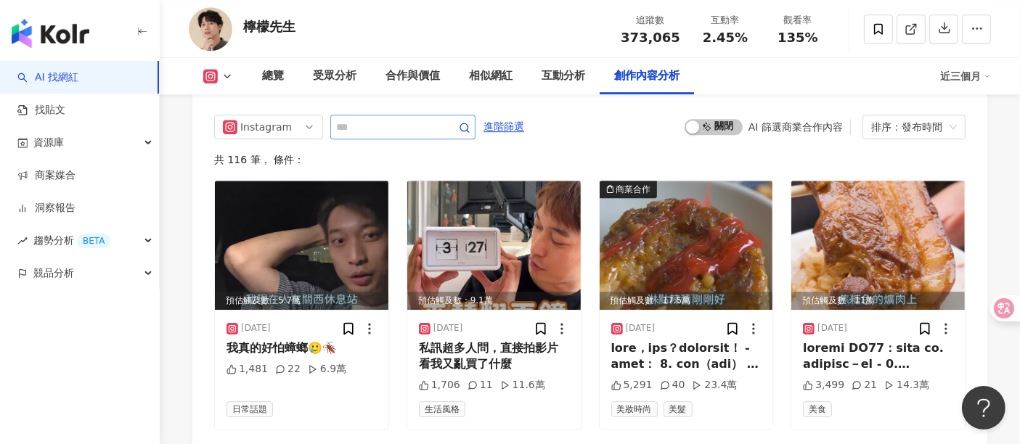 The width and height of the screenshot is (1020, 444). What do you see at coordinates (504, 126) in the screenshot?
I see `button: 進階篩選` at bounding box center [504, 126].